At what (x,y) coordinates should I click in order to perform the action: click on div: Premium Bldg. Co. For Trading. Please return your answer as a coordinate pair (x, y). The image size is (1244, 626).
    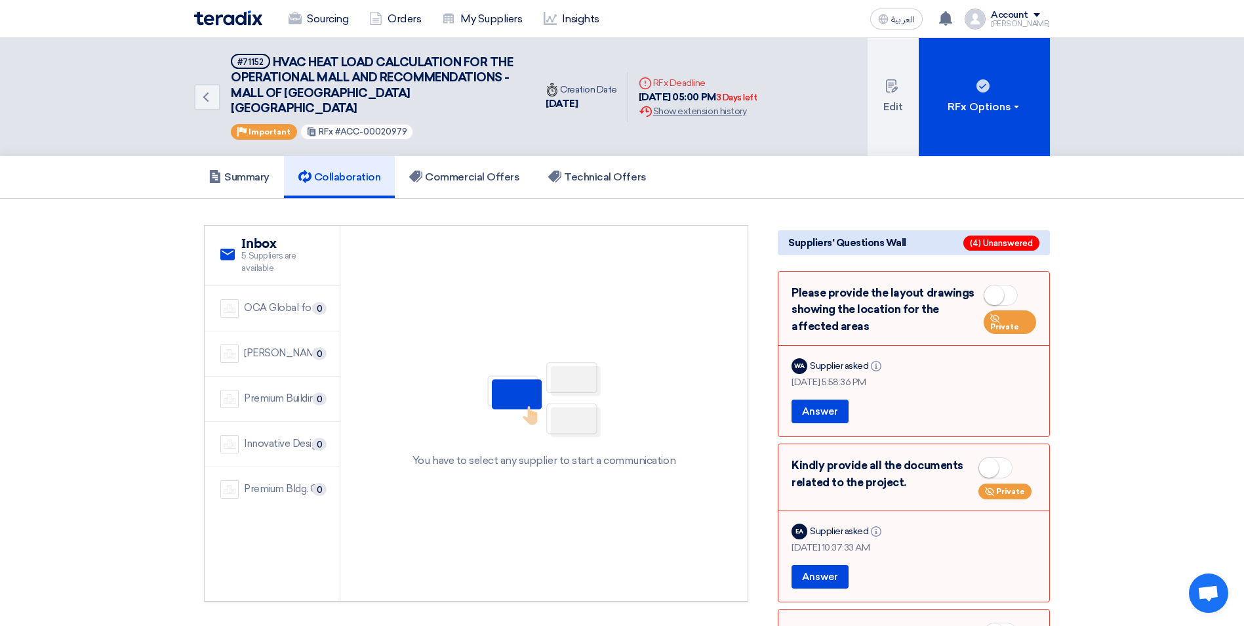
    Looking at the image, I should click on (284, 489).